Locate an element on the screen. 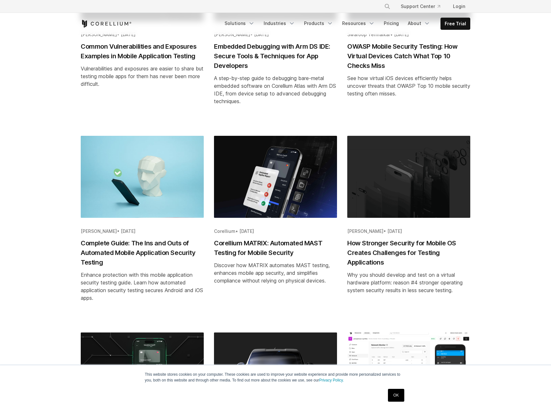 The height and width of the screenshot is (410, 551). a: Industries is located at coordinates (279, 23).